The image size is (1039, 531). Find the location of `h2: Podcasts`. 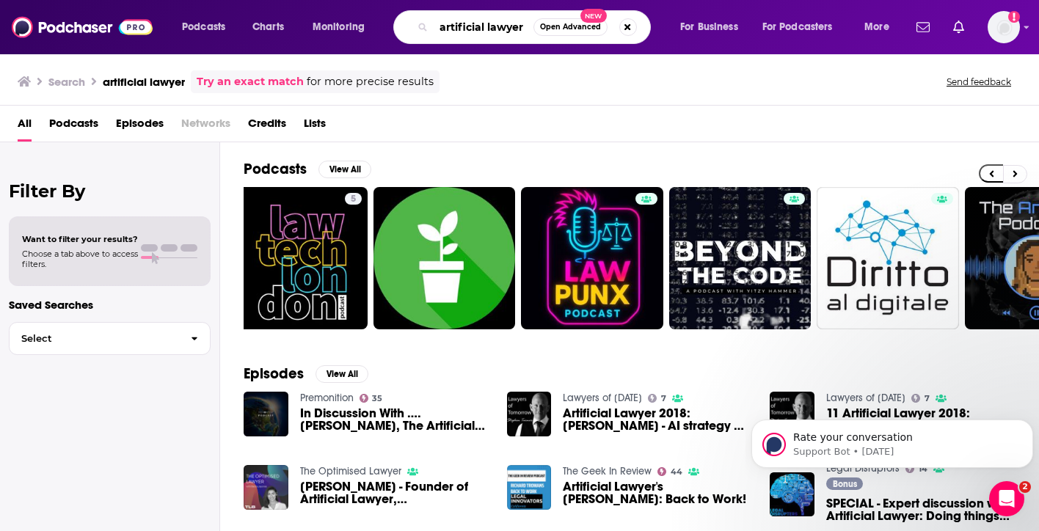

h2: Podcasts is located at coordinates (275, 169).